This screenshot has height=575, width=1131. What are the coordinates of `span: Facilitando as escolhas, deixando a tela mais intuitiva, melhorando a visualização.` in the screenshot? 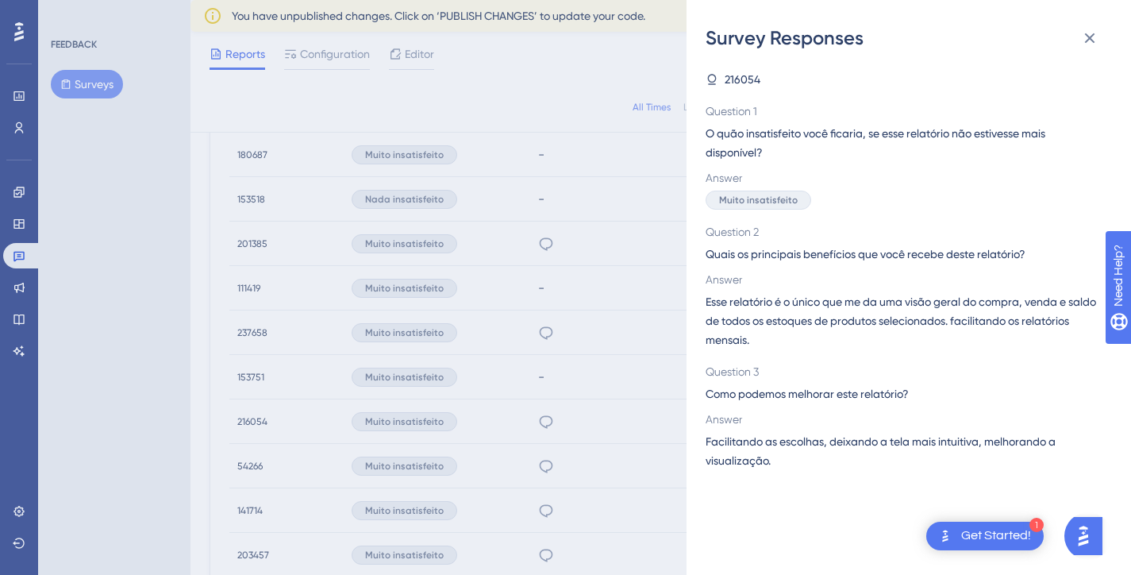 It's located at (902, 451).